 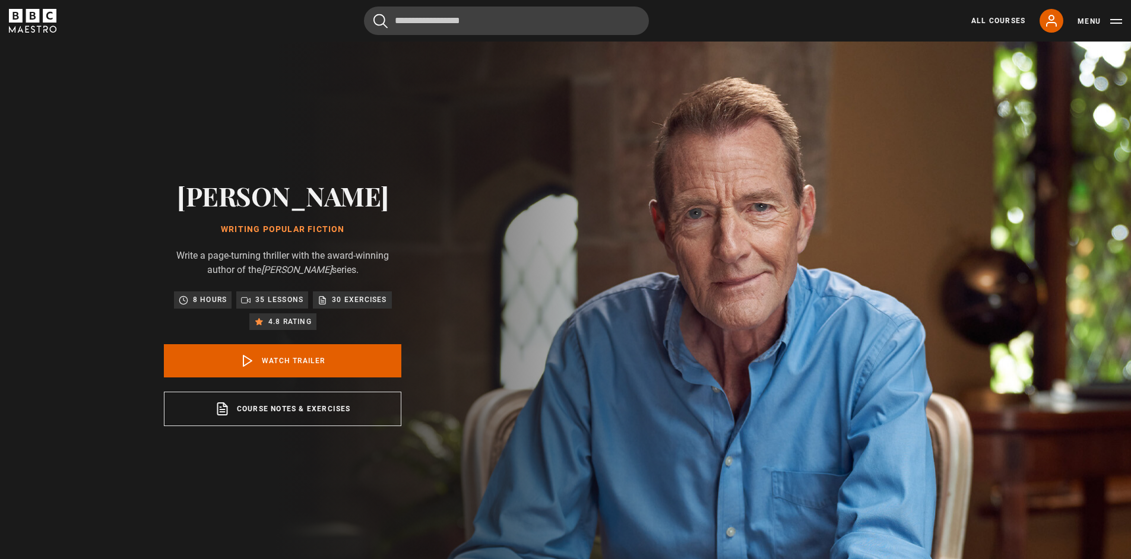 I want to click on p: Write a page-turning thriller with the award-winning author of the series., so click(x=283, y=263).